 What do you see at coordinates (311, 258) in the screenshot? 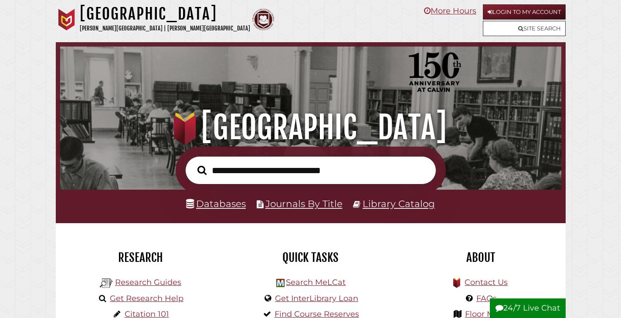
I see `h2: Quick Tasks` at bounding box center [311, 258].